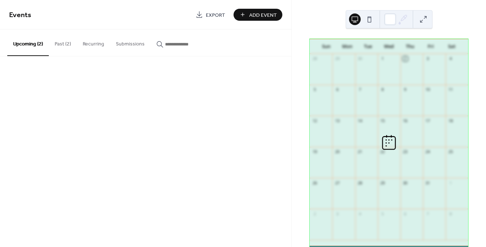 The width and height of the screenshot is (486, 247). I want to click on span: Add Event, so click(263, 15).